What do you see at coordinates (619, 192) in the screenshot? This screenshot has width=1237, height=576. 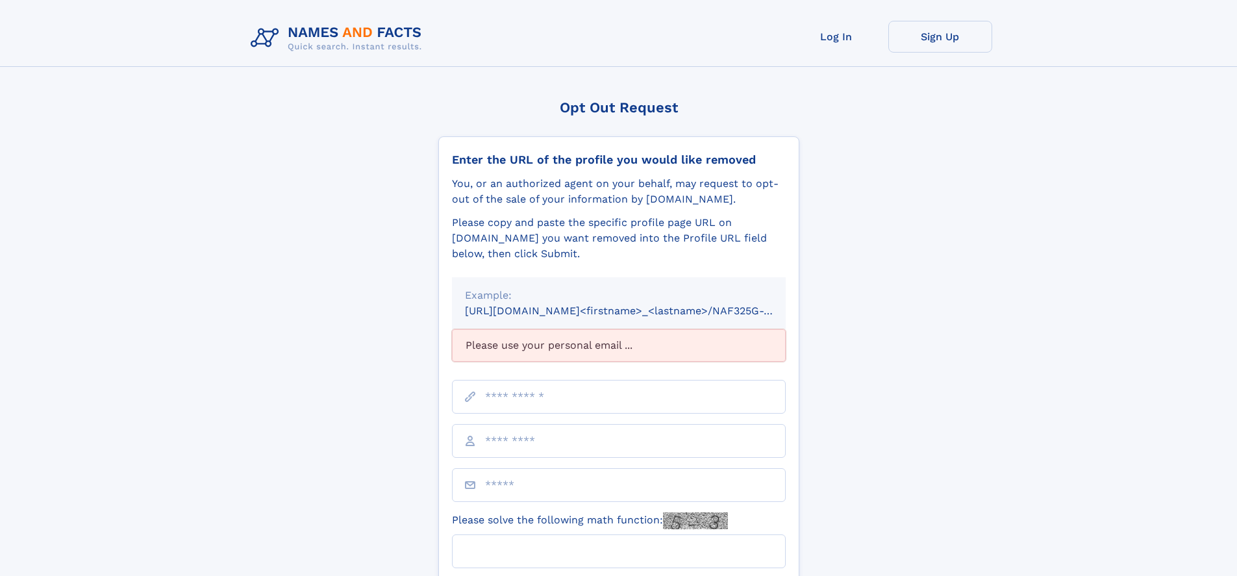 I see `div: You, or an authorized agent on your behalf, may request to opt-out of the sale of your informatio...` at bounding box center [619, 192].